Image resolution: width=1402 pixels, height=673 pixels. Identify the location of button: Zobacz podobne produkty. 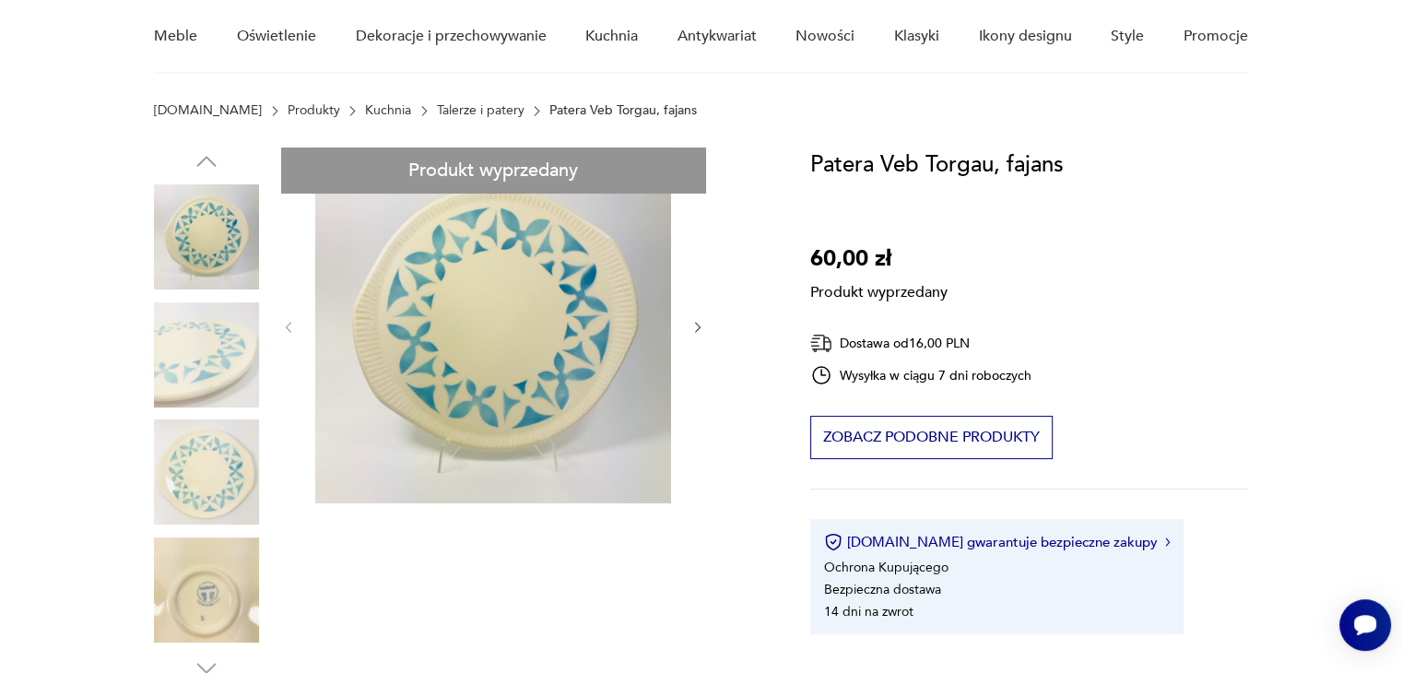
(931, 437).